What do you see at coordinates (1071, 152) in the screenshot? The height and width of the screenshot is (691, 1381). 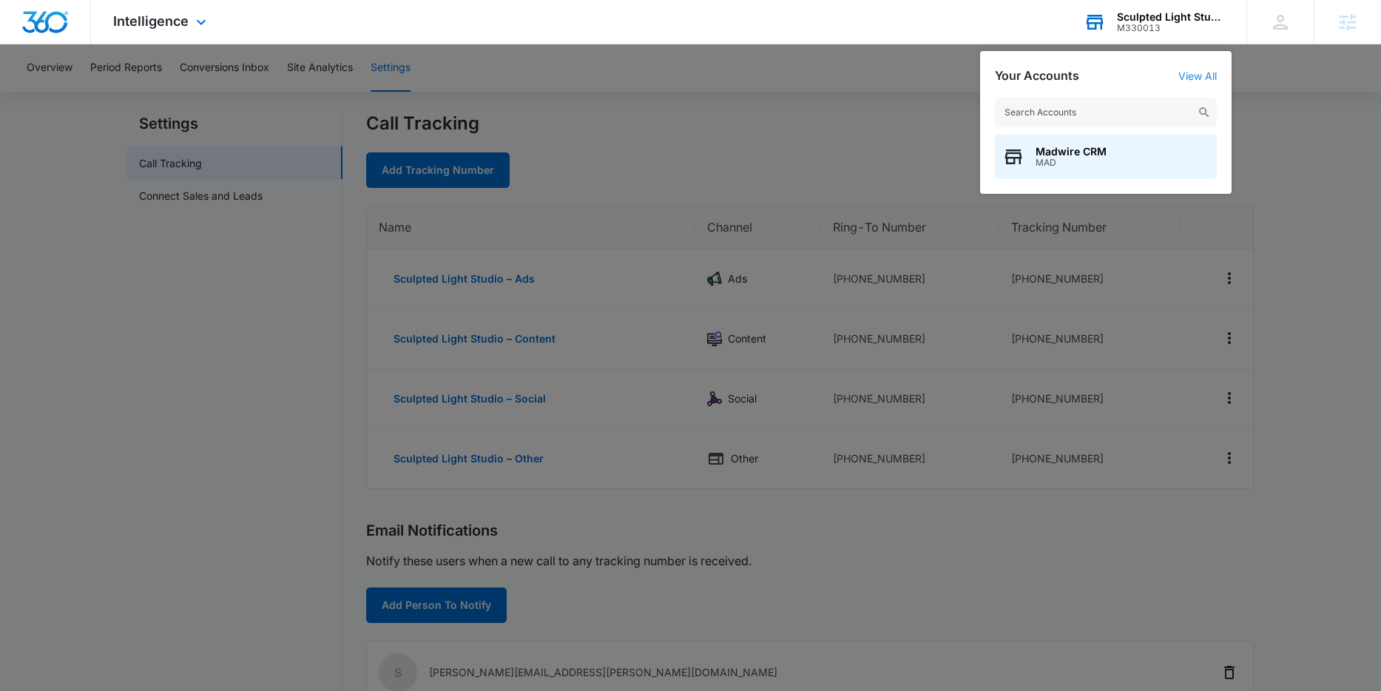 I see `span: Madwire CRM` at bounding box center [1071, 152].